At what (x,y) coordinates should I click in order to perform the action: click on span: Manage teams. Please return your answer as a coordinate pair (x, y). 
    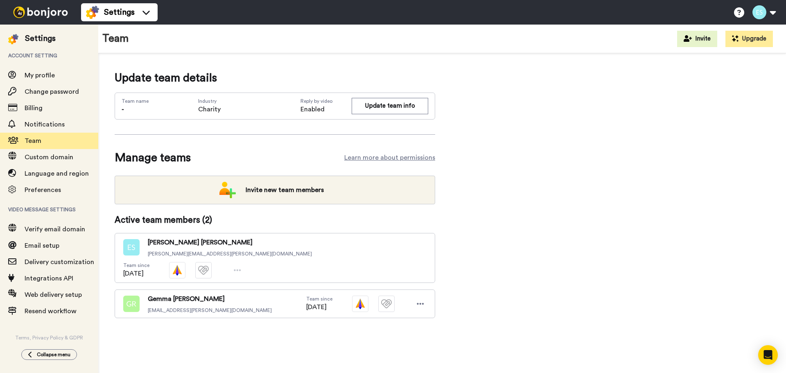
    Looking at the image, I should click on (153, 158).